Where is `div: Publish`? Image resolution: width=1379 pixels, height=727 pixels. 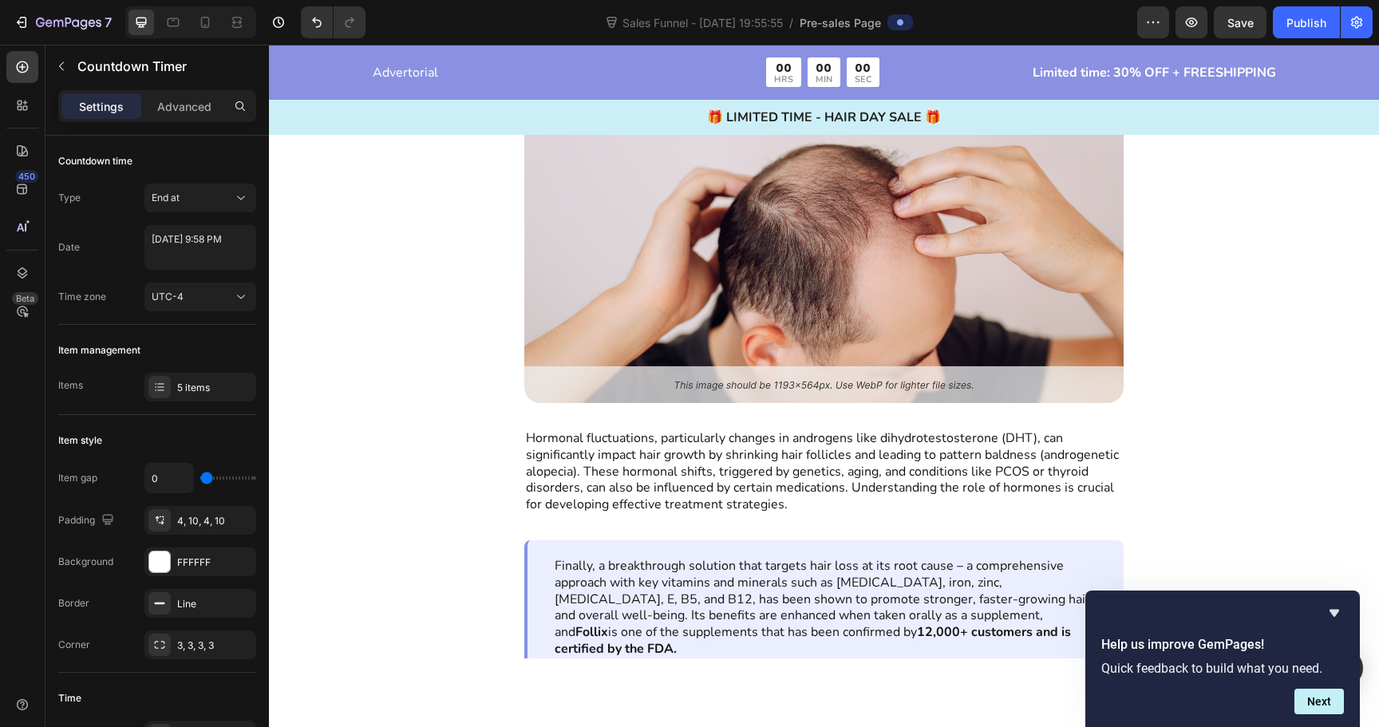
div: Publish is located at coordinates (1306, 22).